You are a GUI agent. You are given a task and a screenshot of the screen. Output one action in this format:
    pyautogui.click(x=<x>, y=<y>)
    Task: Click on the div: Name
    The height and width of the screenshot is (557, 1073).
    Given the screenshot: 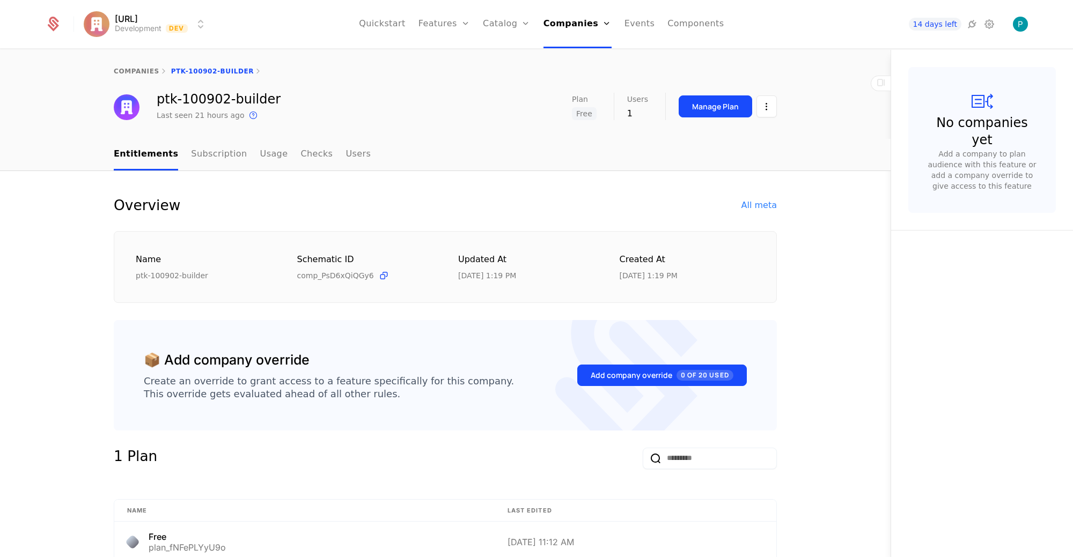 What is the action you would take?
    pyautogui.click(x=203, y=260)
    